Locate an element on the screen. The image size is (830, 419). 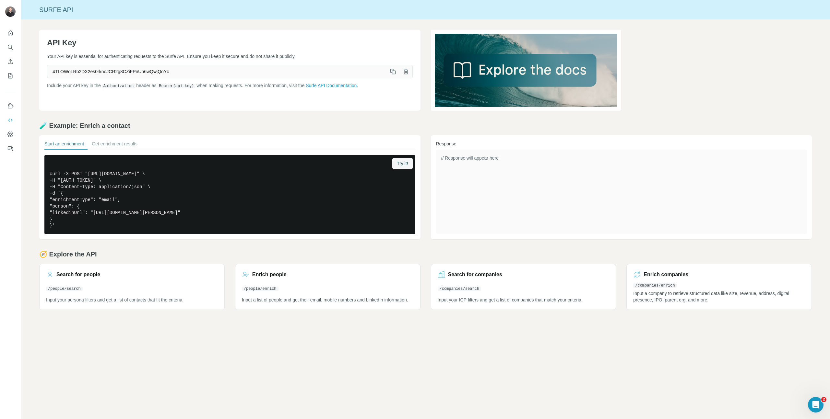
a: Enrich companies/companies/enrichInput a company to retrieve structured data like size, revenue, ... is located at coordinates (719, 287).